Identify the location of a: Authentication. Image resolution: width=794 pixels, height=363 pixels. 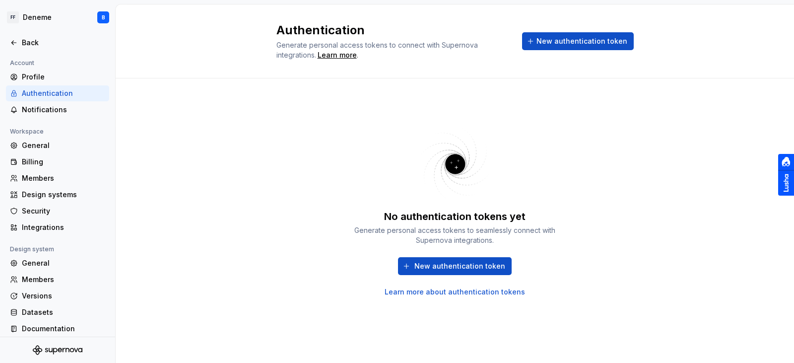
(58, 93).